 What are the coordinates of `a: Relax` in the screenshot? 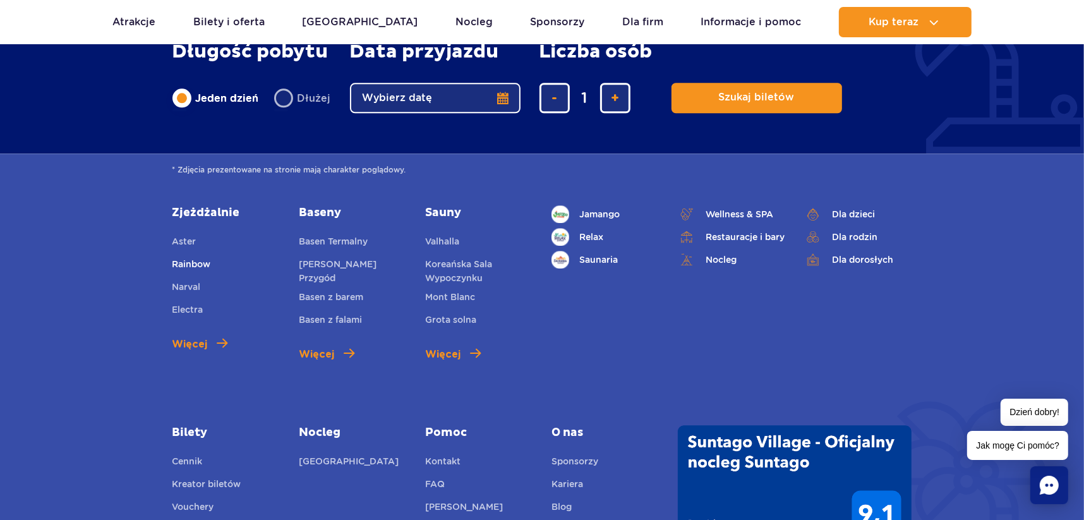 It's located at (605, 237).